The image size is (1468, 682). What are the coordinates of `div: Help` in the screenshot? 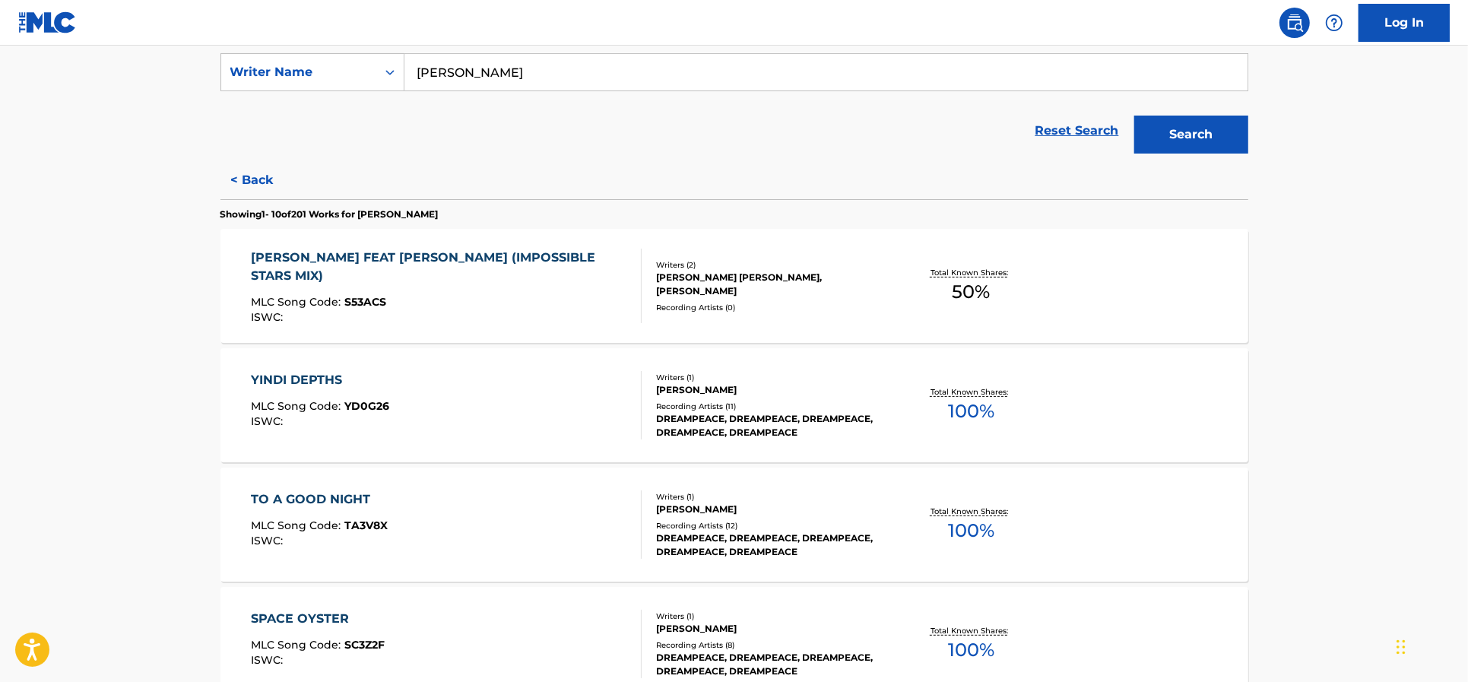 It's located at (1334, 23).